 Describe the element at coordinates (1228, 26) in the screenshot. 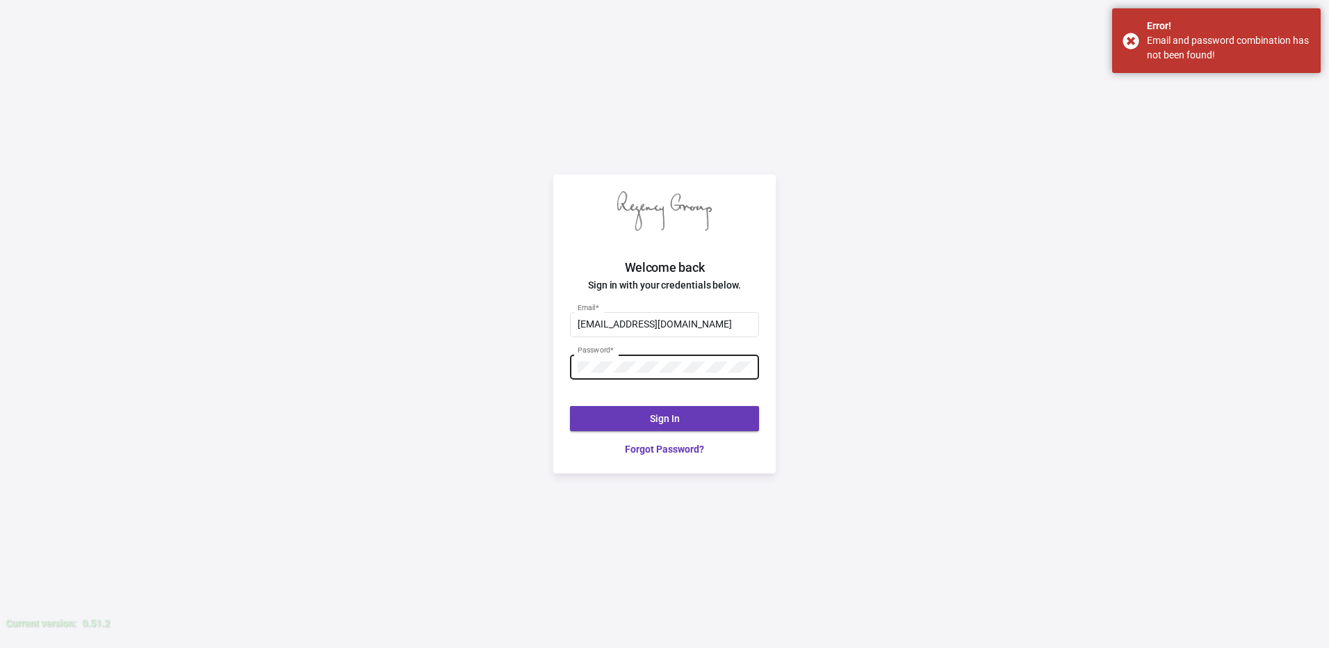

I see `div: Error!` at that location.